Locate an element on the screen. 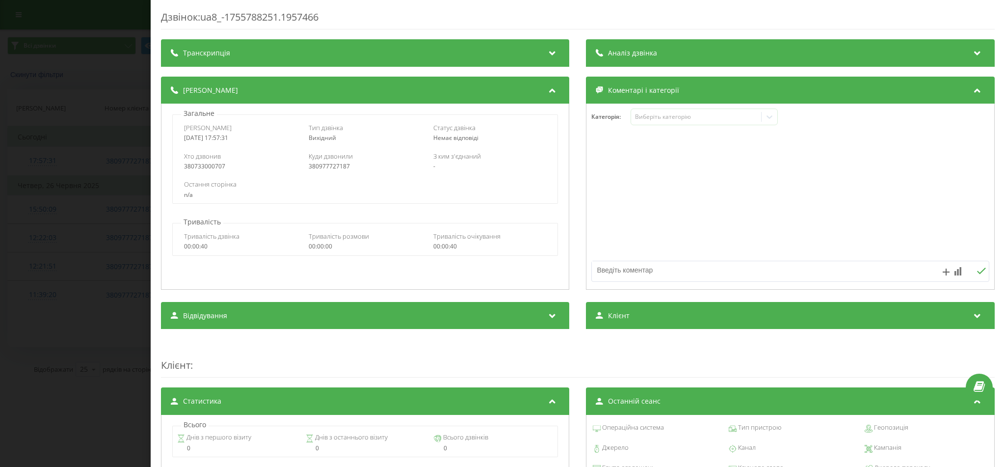 This screenshot has height=467, width=1005. span: Геопозиція is located at coordinates (890, 427).